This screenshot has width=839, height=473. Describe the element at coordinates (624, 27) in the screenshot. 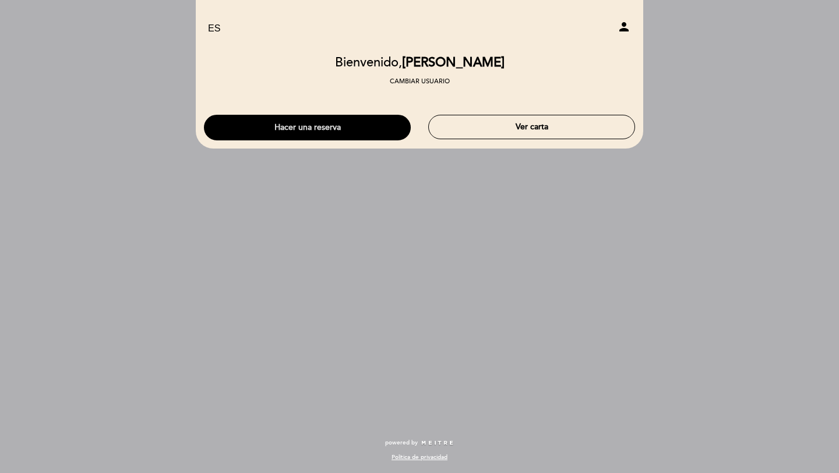

I see `i: person` at that location.